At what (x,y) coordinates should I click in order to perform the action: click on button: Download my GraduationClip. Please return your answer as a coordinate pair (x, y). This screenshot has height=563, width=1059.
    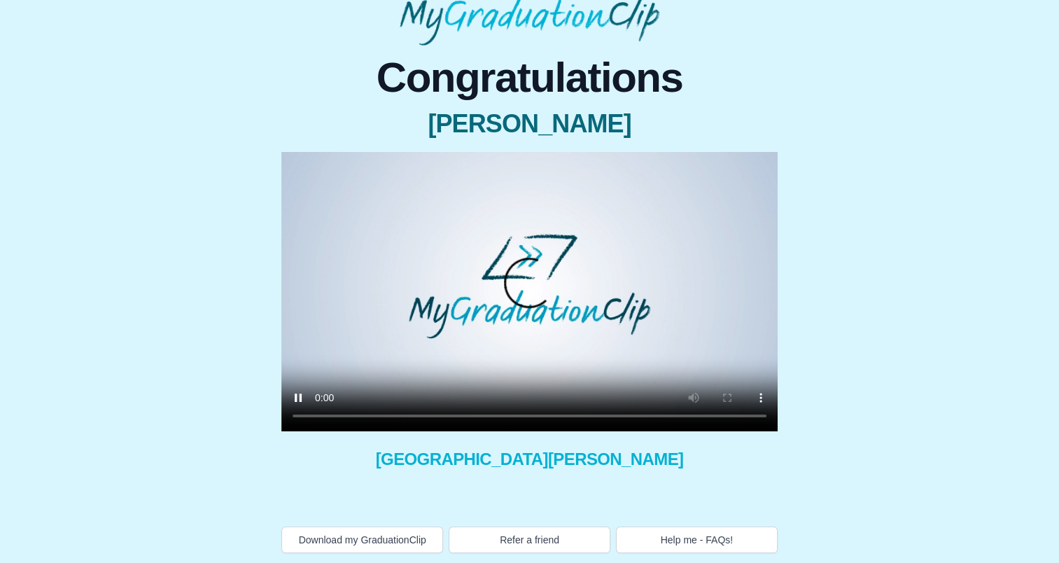
    Looking at the image, I should click on (362, 539).